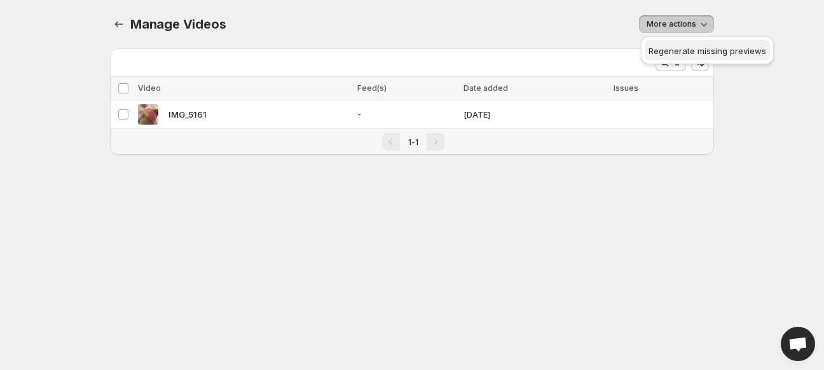 The height and width of the screenshot is (370, 824). Describe the element at coordinates (413, 142) in the screenshot. I see `span: 1-1` at that location.